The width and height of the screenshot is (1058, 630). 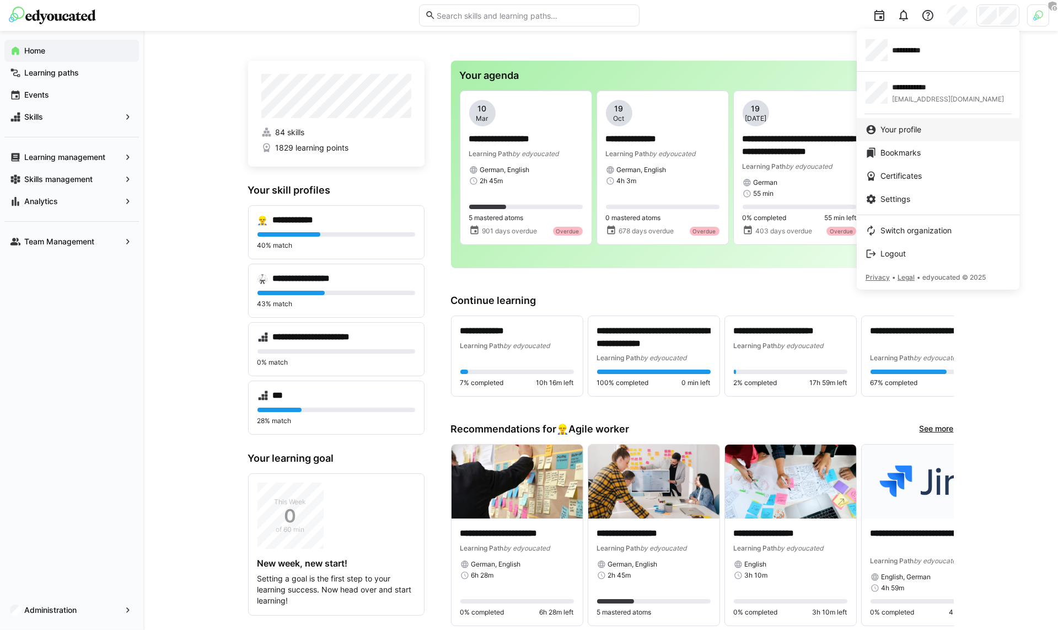 What do you see at coordinates (893, 254) in the screenshot?
I see `span: Logout` at bounding box center [893, 254].